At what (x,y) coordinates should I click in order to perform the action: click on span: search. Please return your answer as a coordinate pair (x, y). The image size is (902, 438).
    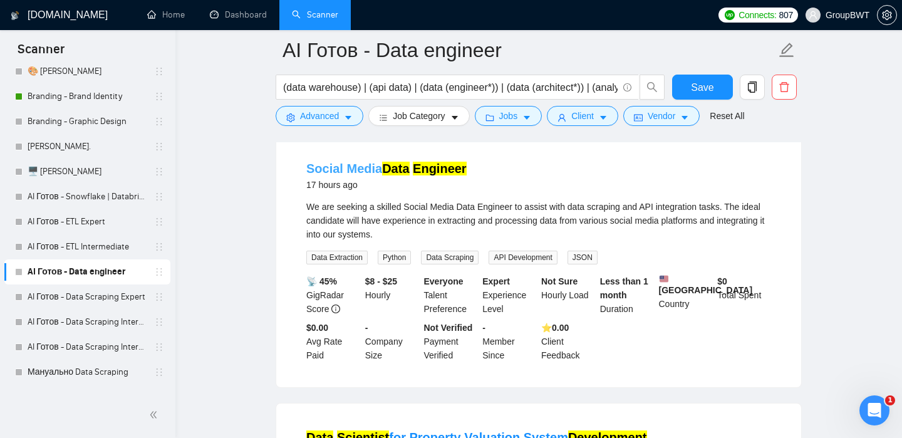
    Looking at the image, I should click on (652, 87).